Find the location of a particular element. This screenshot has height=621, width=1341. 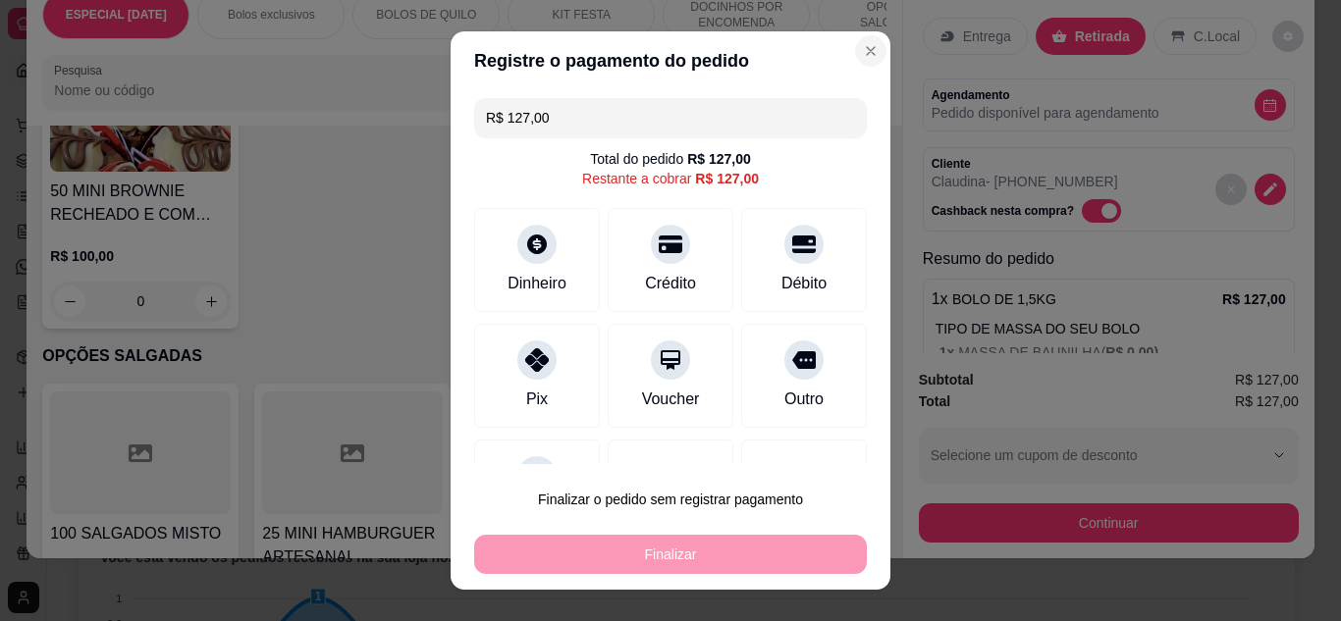

input: Ex.: hambúrguer de cordeiro is located at coordinates (670, 118).